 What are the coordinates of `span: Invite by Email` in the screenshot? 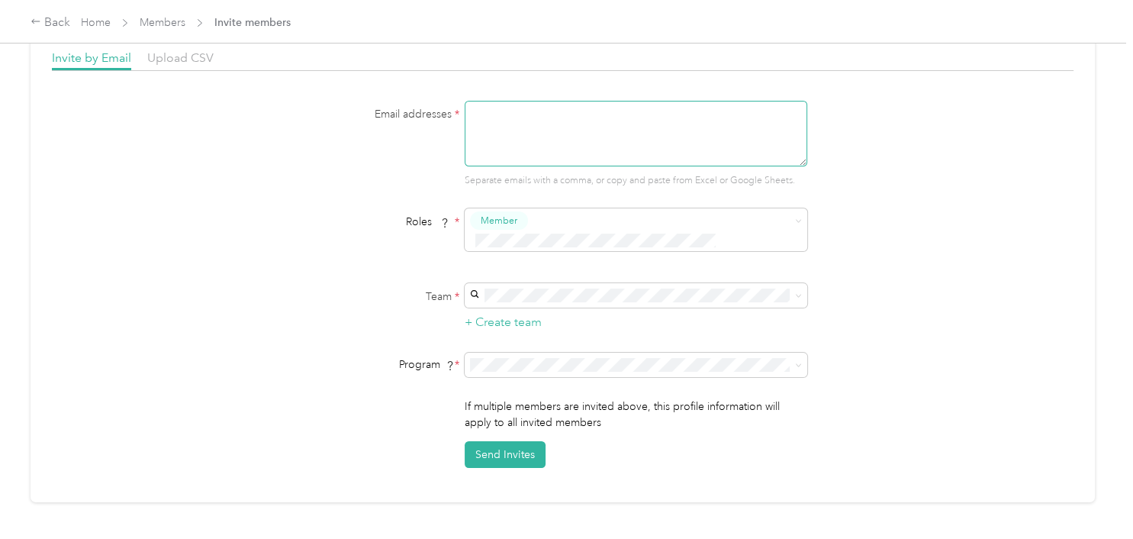 It's located at (92, 57).